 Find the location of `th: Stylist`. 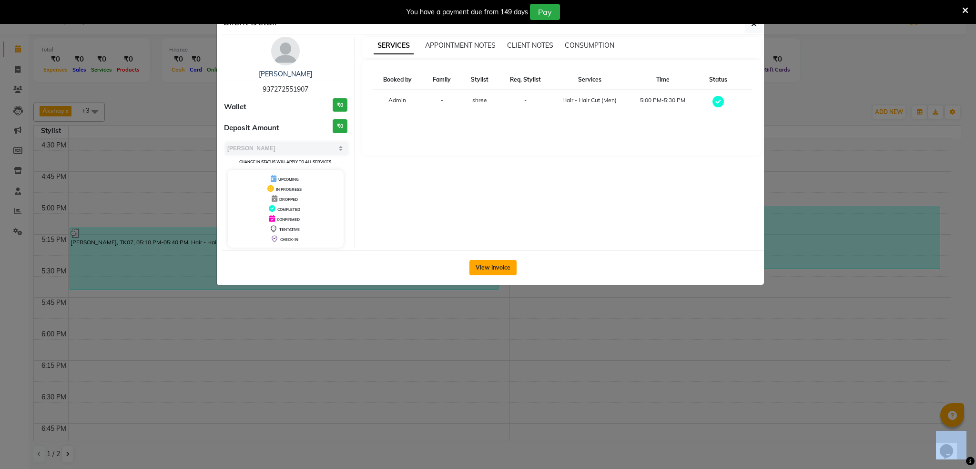

th: Stylist is located at coordinates (480, 80).